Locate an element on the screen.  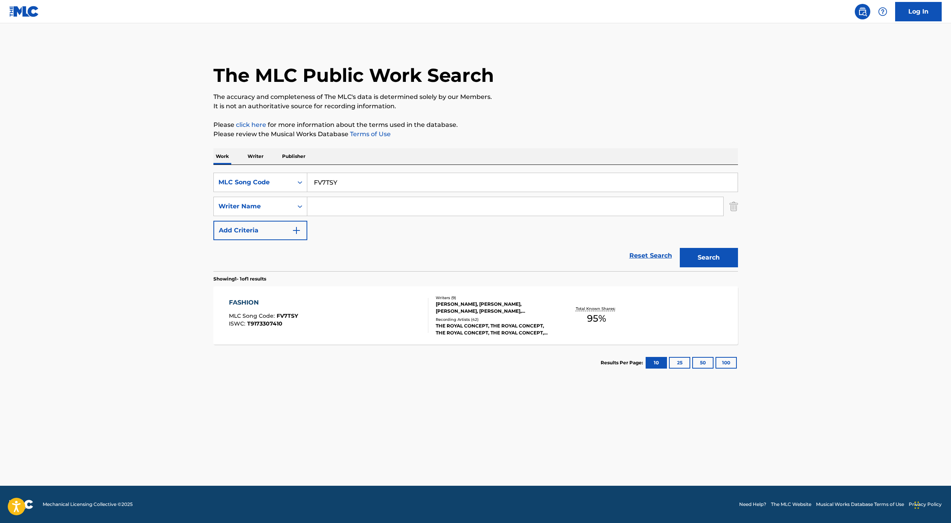
div: Writer Name is located at coordinates (253, 206).